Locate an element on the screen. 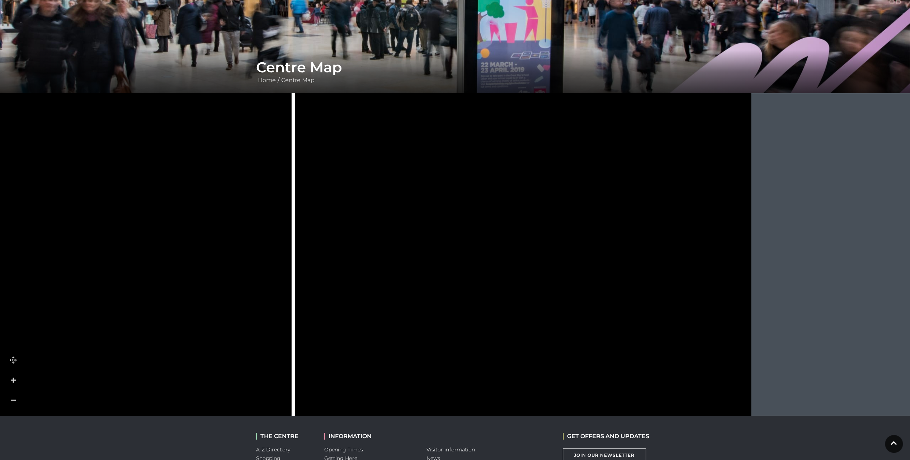 Image resolution: width=910 pixels, height=460 pixels. a: Home is located at coordinates (267, 80).